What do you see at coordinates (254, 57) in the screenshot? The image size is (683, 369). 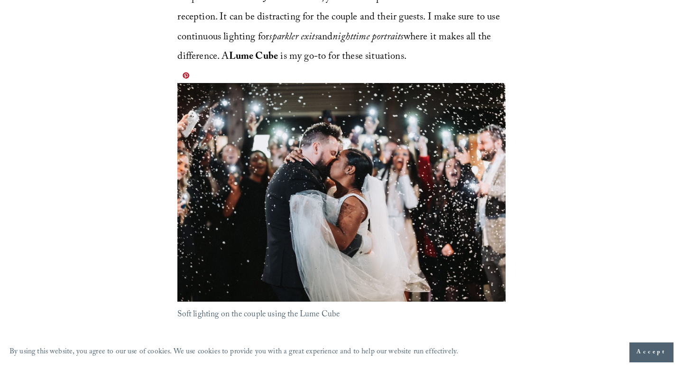 I see `strong: Lume Cube` at bounding box center [254, 57].